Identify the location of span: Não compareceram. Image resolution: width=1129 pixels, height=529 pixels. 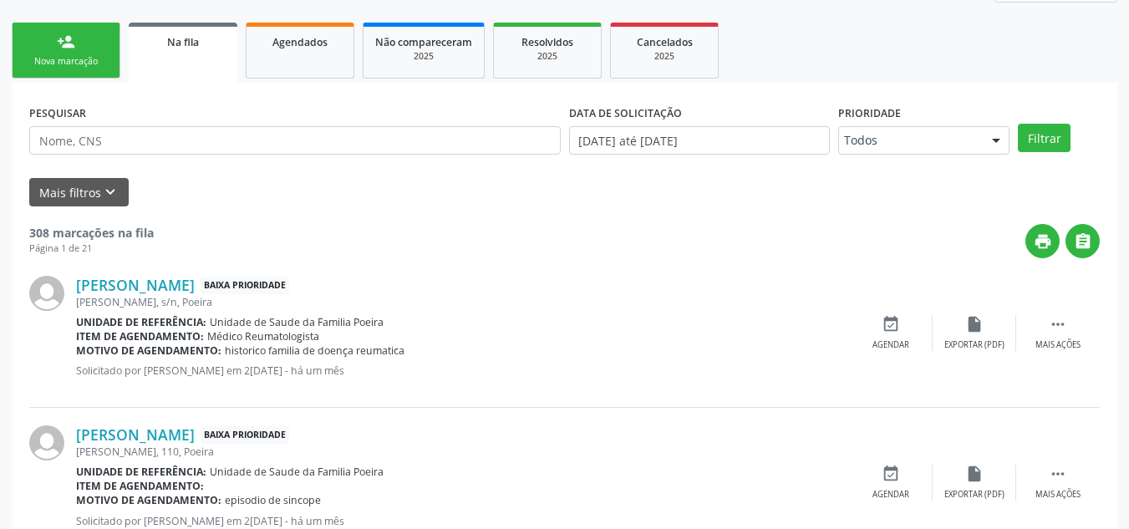
(424, 42).